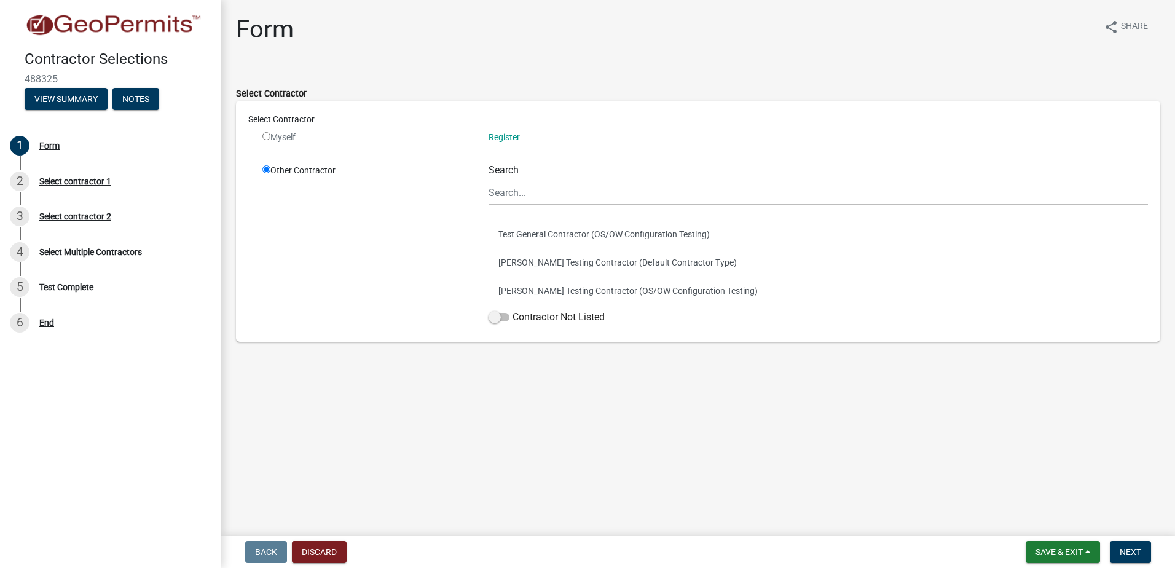  What do you see at coordinates (136, 99) in the screenshot?
I see `button: Notes` at bounding box center [136, 99].